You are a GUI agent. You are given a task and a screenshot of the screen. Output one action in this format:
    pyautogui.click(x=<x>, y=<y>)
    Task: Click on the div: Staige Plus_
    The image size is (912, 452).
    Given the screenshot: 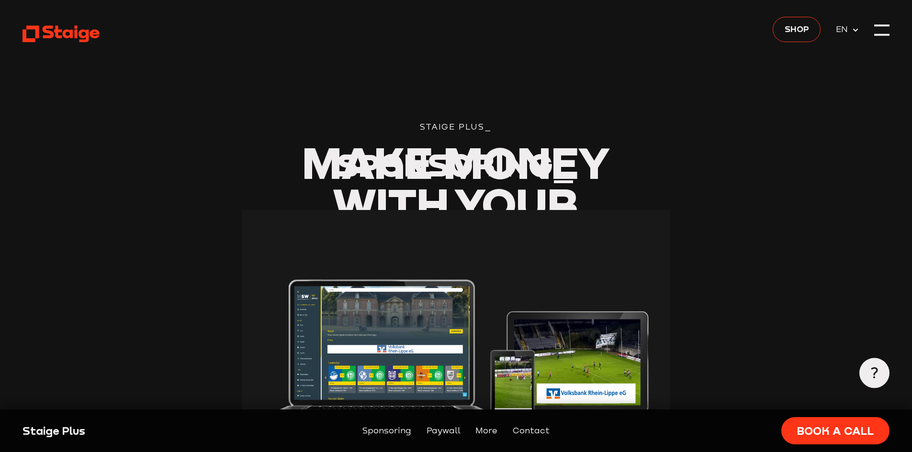 What is the action you would take?
    pyautogui.click(x=456, y=127)
    